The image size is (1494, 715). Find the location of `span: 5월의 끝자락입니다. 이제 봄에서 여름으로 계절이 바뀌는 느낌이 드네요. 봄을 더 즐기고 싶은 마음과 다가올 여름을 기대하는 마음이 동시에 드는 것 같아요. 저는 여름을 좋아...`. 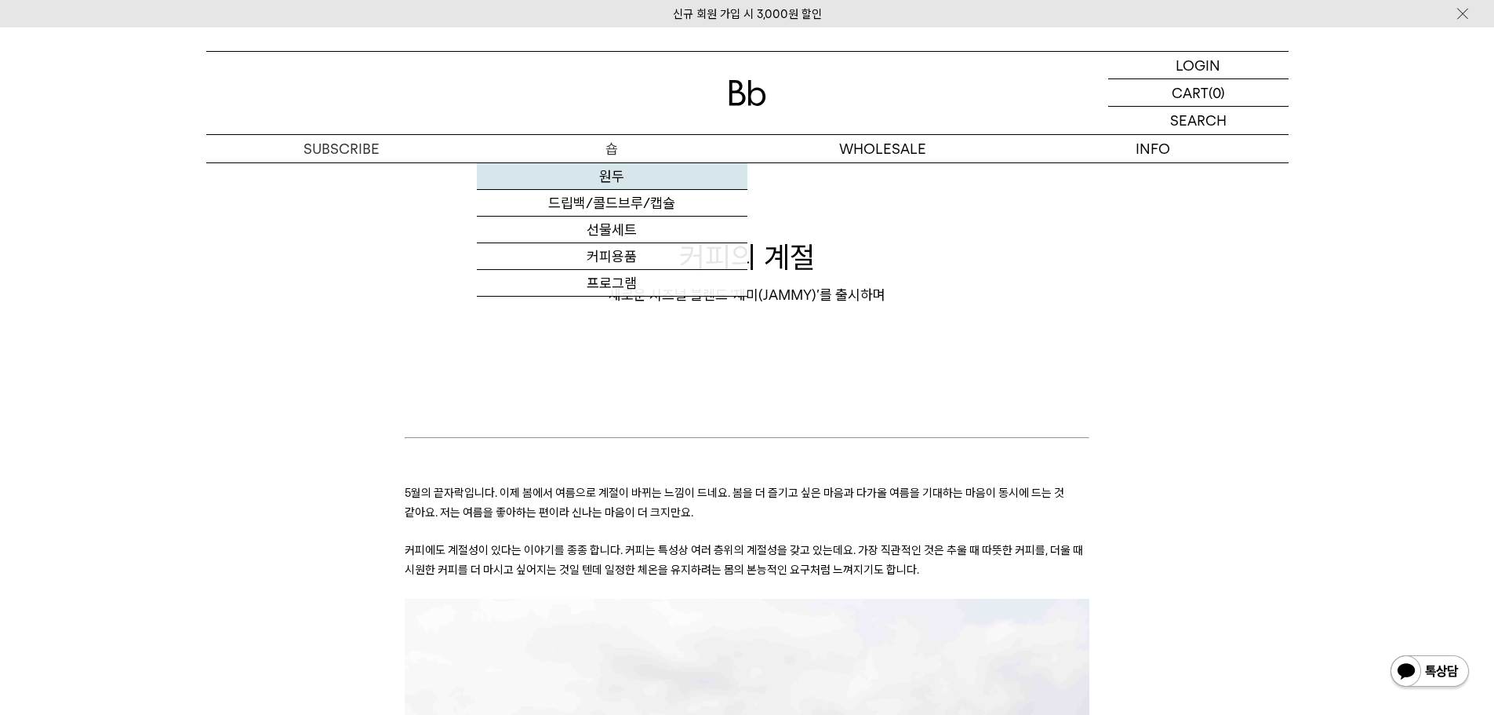

span: 5월의 끝자락입니다. 이제 봄에서 여름으로 계절이 바뀌는 느낌이 드네요. 봄을 더 즐기고 싶은 마음과 다가올 여름을 기대하는 마음이 동시에 드는 것 같아요. 저는 여름을 좋아... is located at coordinates (734, 502).